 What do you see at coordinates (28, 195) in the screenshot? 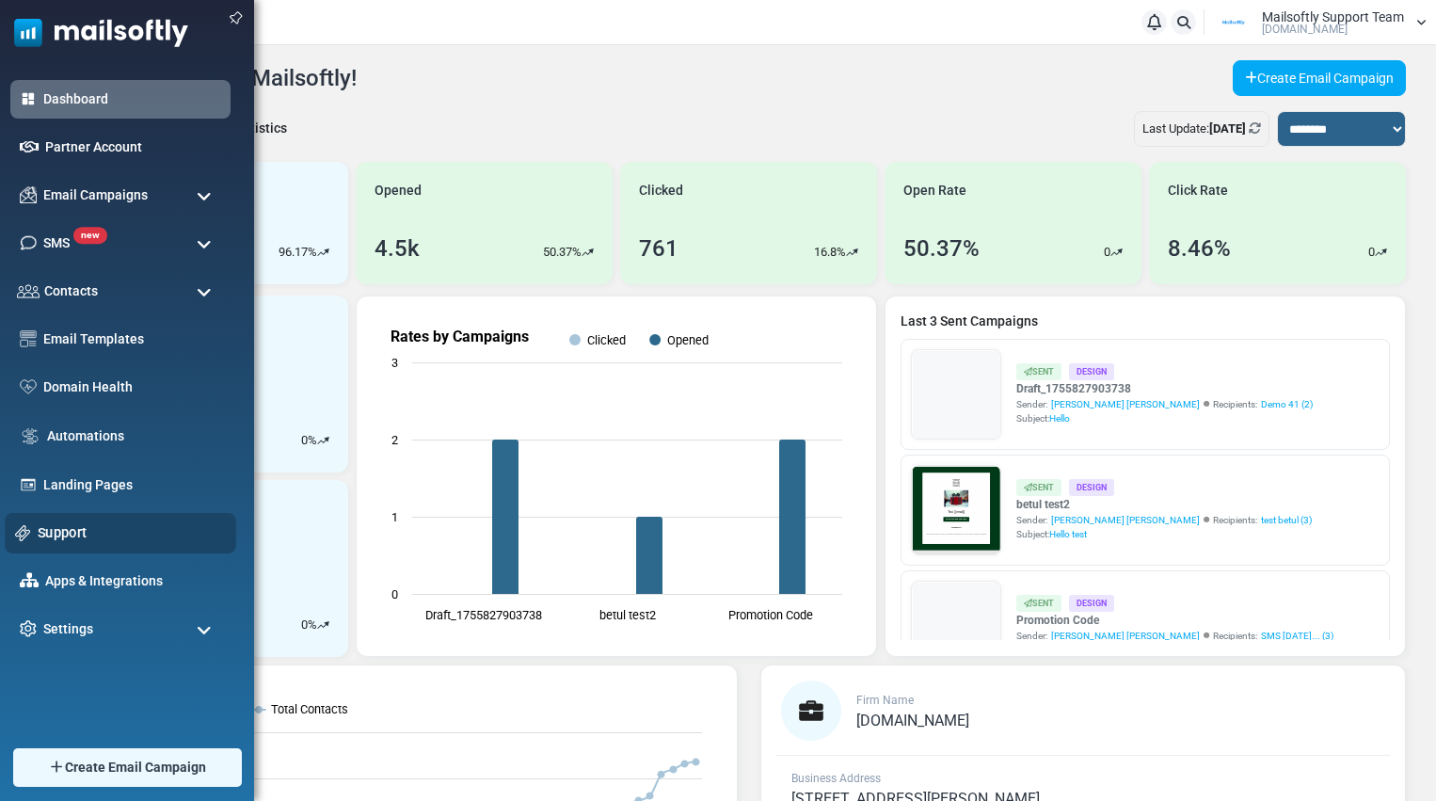
I see `img: campaigns-icon.png` at bounding box center [28, 195].